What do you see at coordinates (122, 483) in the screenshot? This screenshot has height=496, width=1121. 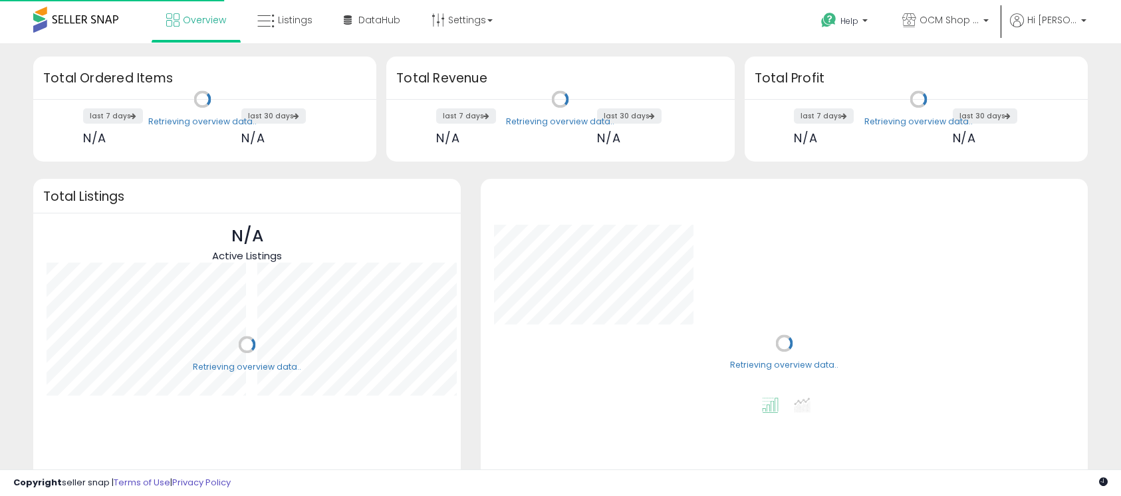 I see `div: seller snap | |` at bounding box center [122, 483].